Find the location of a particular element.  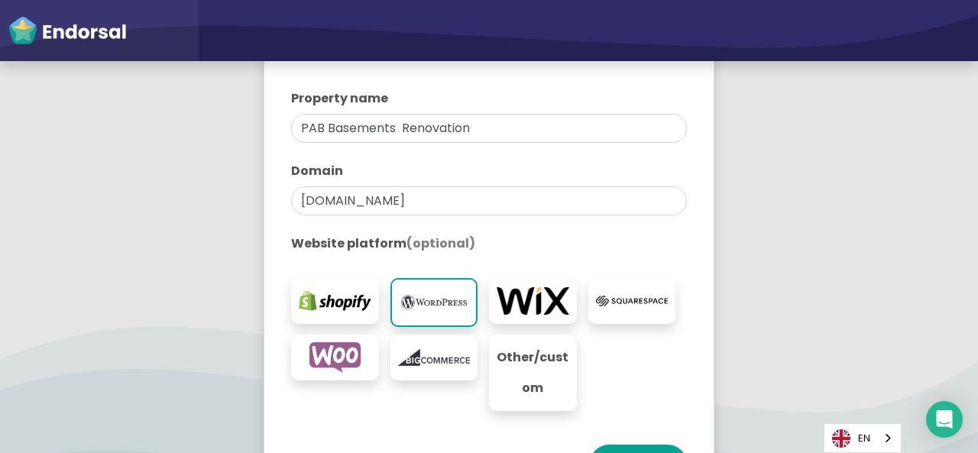

img: wordpress.org-logo.png is located at coordinates (434, 303).